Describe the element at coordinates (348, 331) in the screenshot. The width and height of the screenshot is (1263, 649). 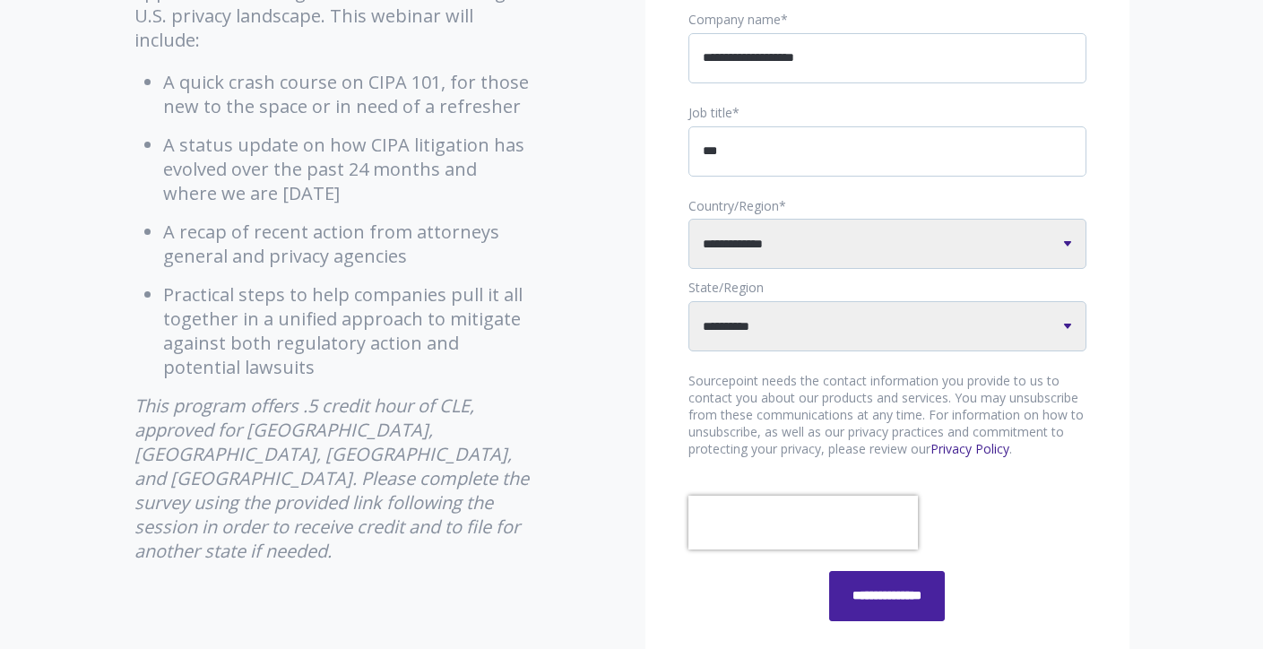
I see `li: Practical steps to help companies pull it all together in a unified approach to mitigate against ...` at that location.